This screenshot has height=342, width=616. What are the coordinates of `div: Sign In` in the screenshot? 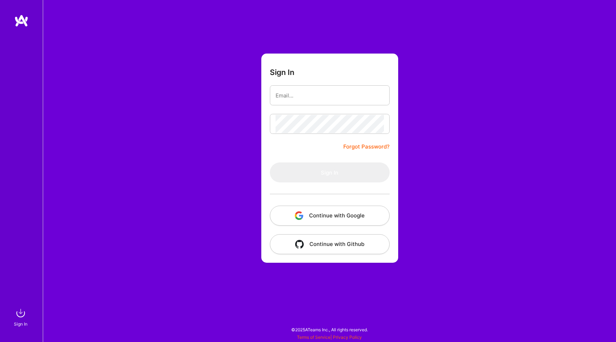 It's located at (21, 323).